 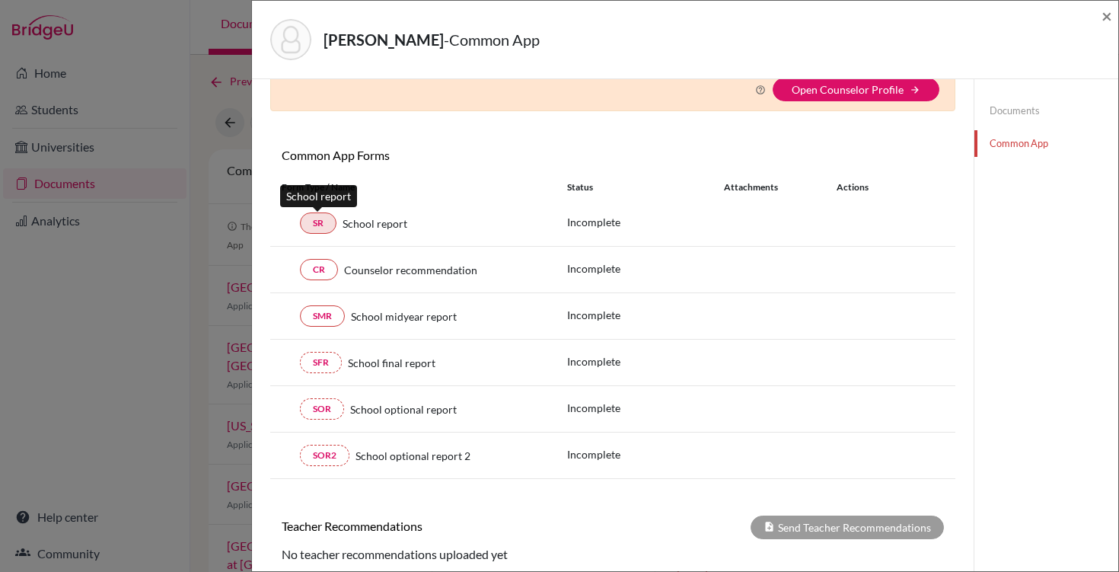 I want to click on span: School final report, so click(x=391, y=362).